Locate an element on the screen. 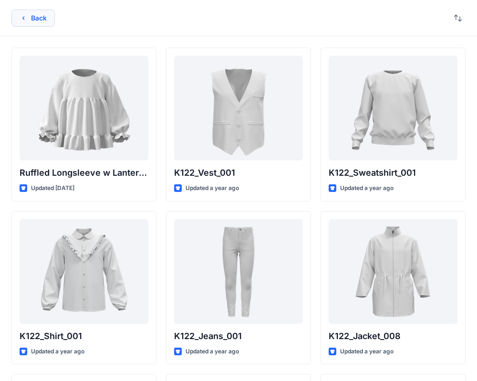 The width and height of the screenshot is (477, 381). a: K122_Vest_001 is located at coordinates (238, 108).